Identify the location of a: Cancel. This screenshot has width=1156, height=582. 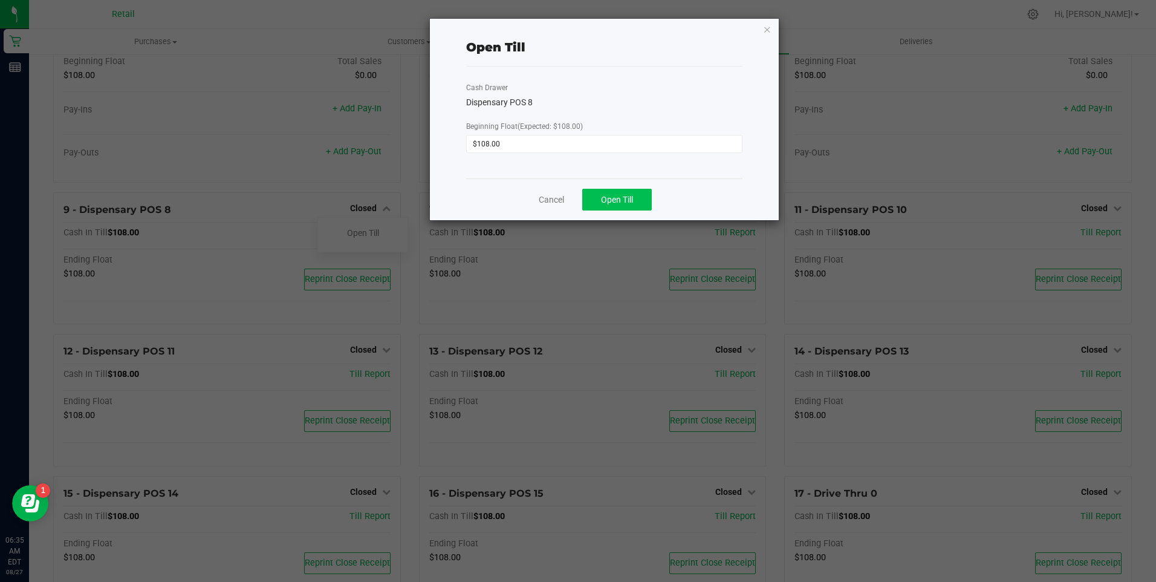
(551, 200).